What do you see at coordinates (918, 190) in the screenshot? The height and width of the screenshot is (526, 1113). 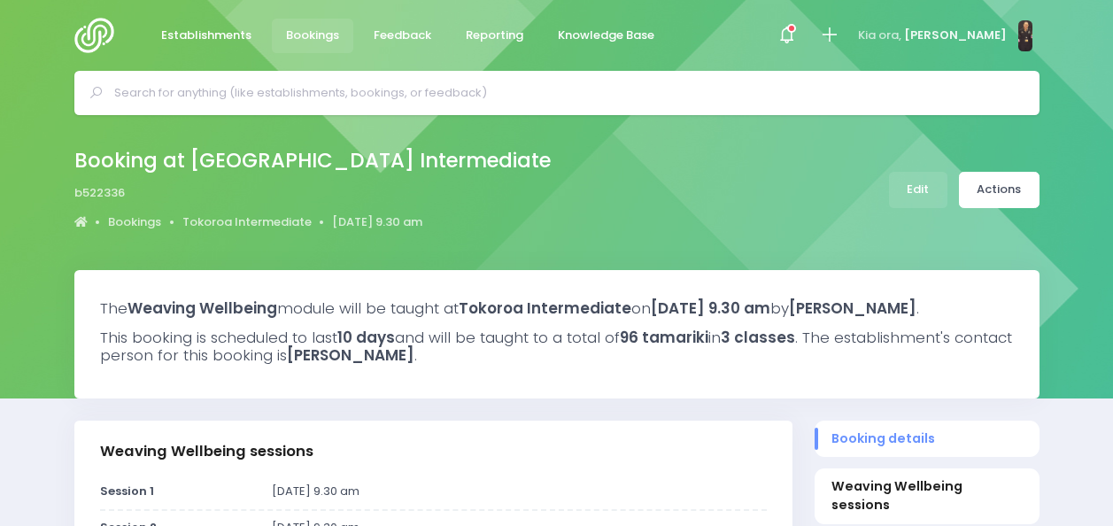 I see `a: Edit` at bounding box center [918, 190].